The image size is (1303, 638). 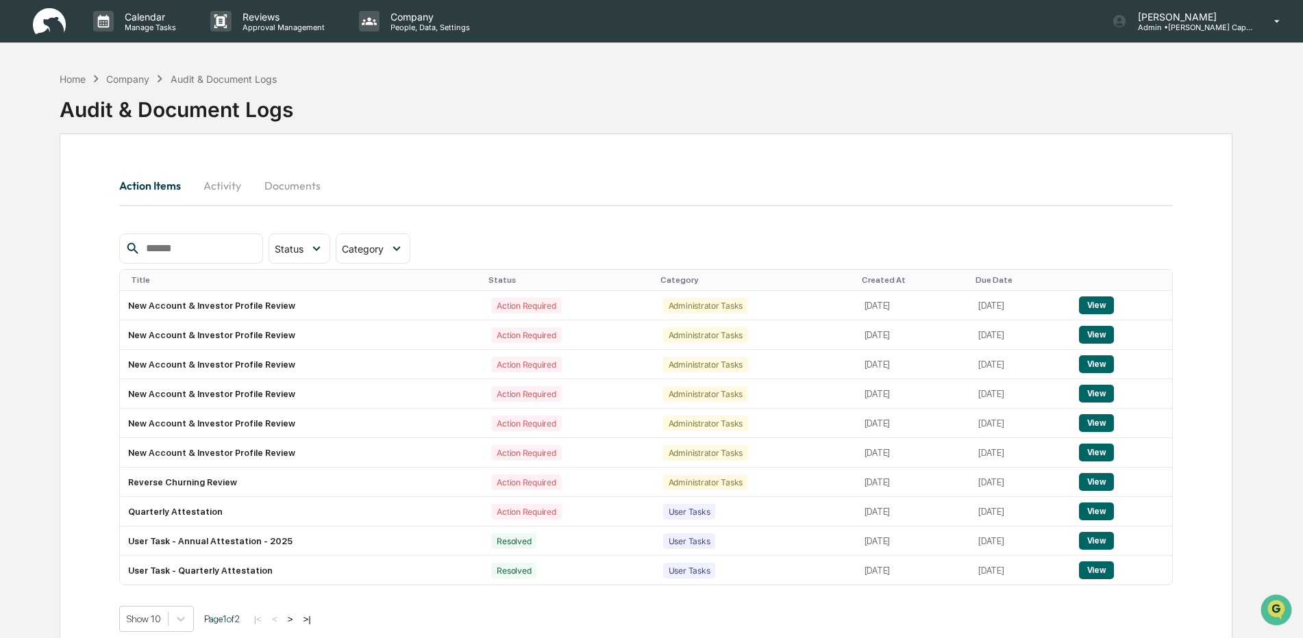 I want to click on p: Reviews, so click(x=282, y=16).